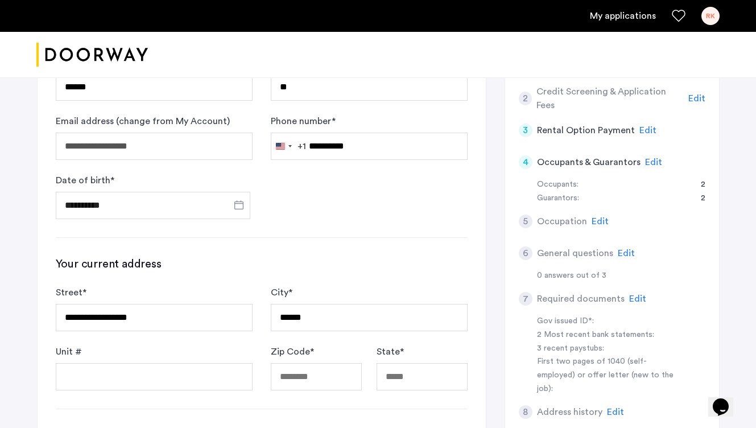 The image size is (756, 428). I want to click on div: 3, so click(526, 130).